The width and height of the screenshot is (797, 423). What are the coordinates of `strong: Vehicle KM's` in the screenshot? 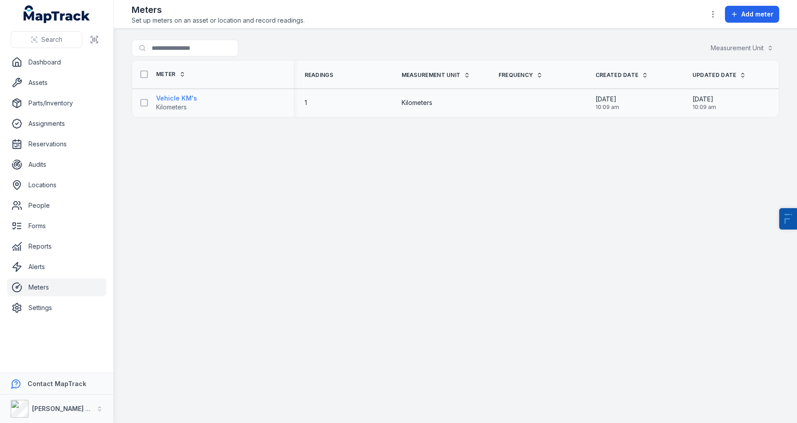 It's located at (177, 98).